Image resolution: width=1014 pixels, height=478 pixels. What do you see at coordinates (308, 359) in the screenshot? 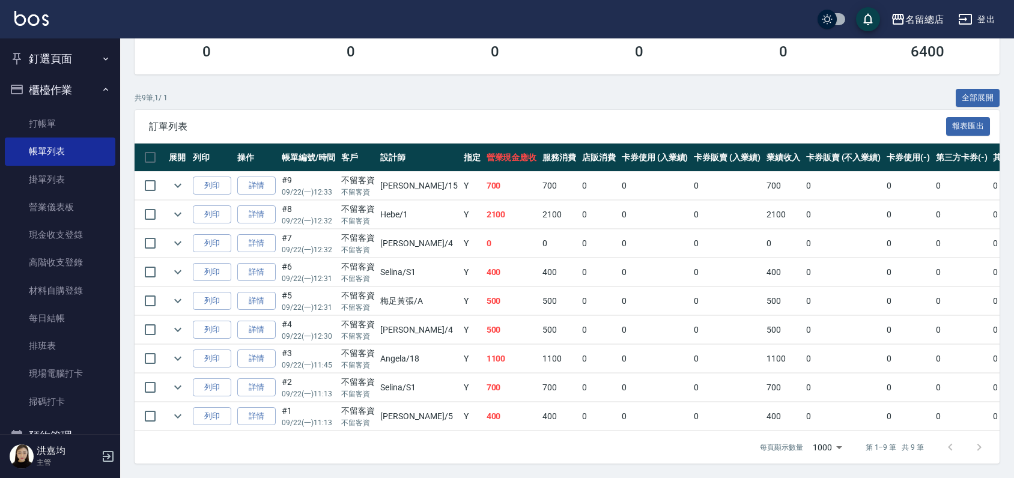
I see `td: #3` at bounding box center [308, 359].